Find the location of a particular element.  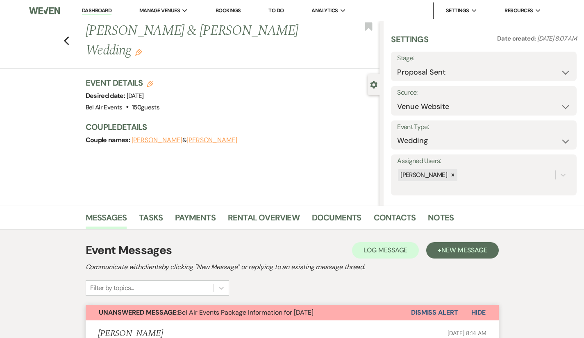

label: Event Type: is located at coordinates (484, 127).